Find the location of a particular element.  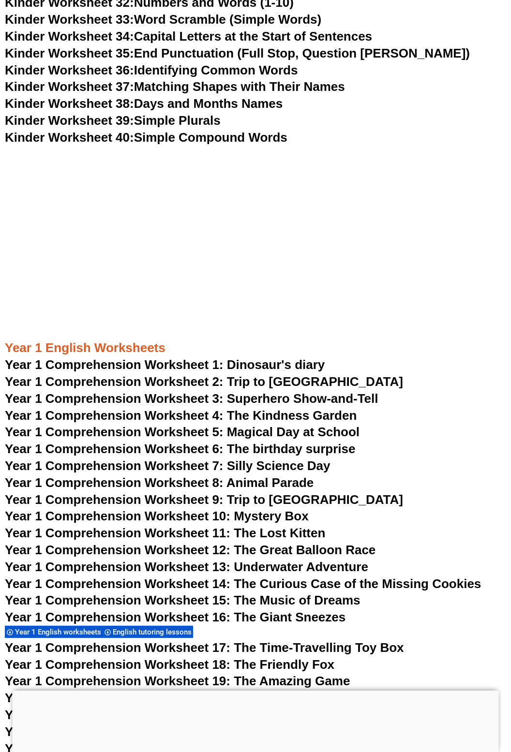

span: Year 1 Comprehension Worksheet 17: The Time-Travelling Toy Box is located at coordinates (204, 647).